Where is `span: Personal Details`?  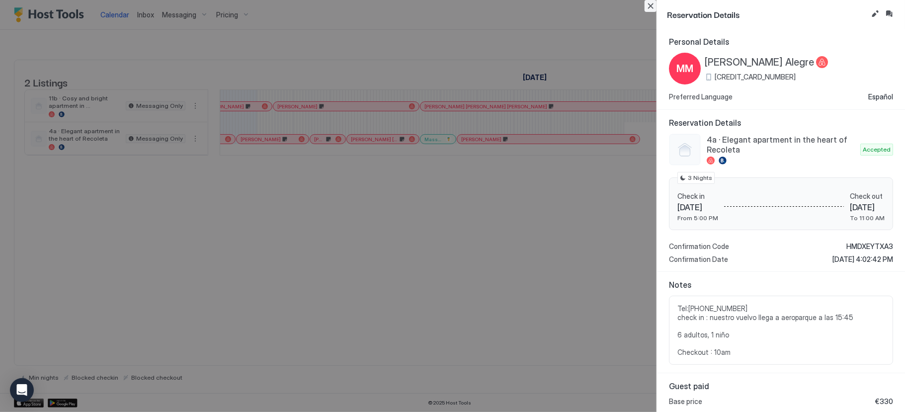
span: Personal Details is located at coordinates (781, 42).